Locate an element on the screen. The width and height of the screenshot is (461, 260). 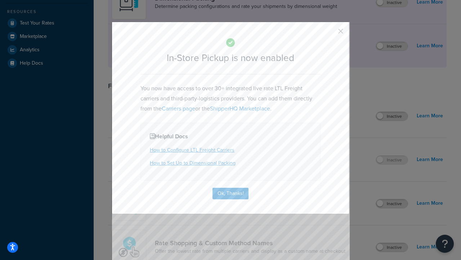
a: How to Set Up to Dimensional Packing is located at coordinates (193, 163).